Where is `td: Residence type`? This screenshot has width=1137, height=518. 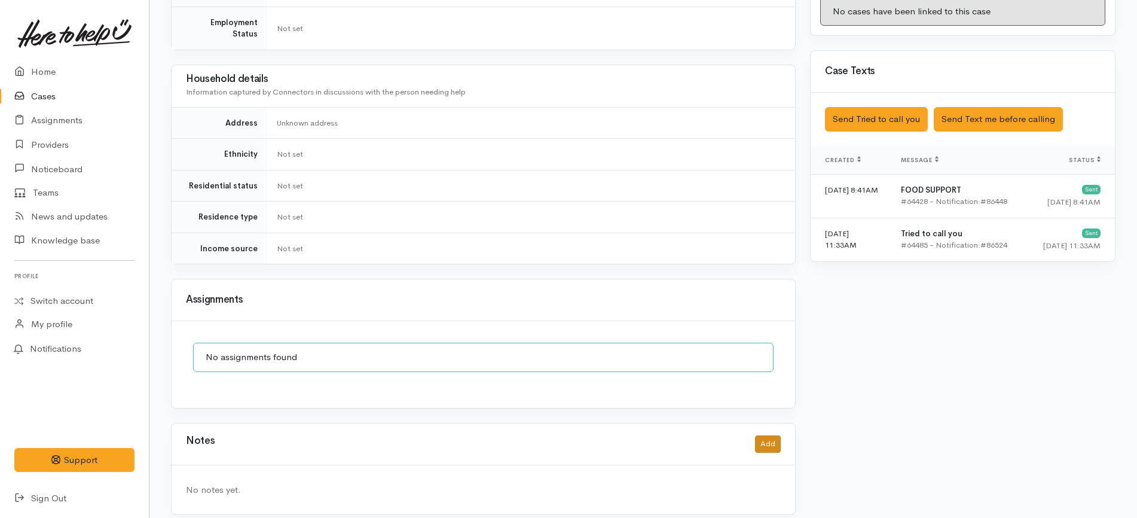 td: Residence type is located at coordinates (219, 217).